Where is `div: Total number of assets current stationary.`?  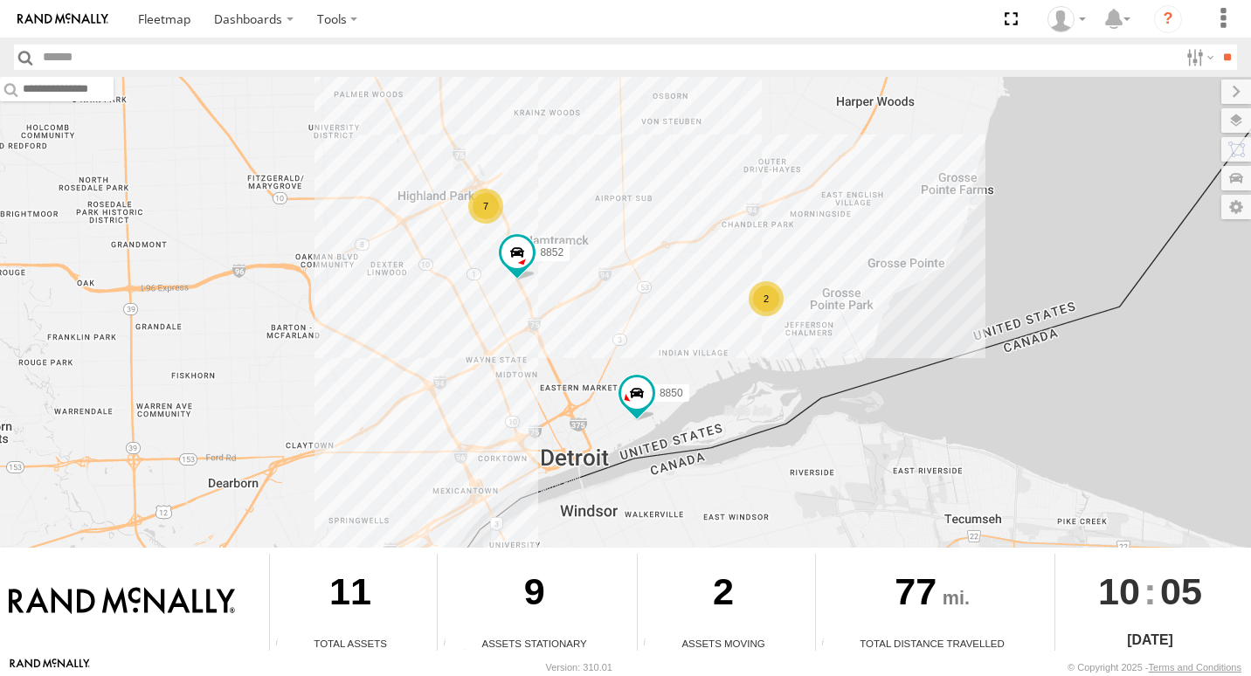 div: Total number of assets current stationary. is located at coordinates (451, 644).